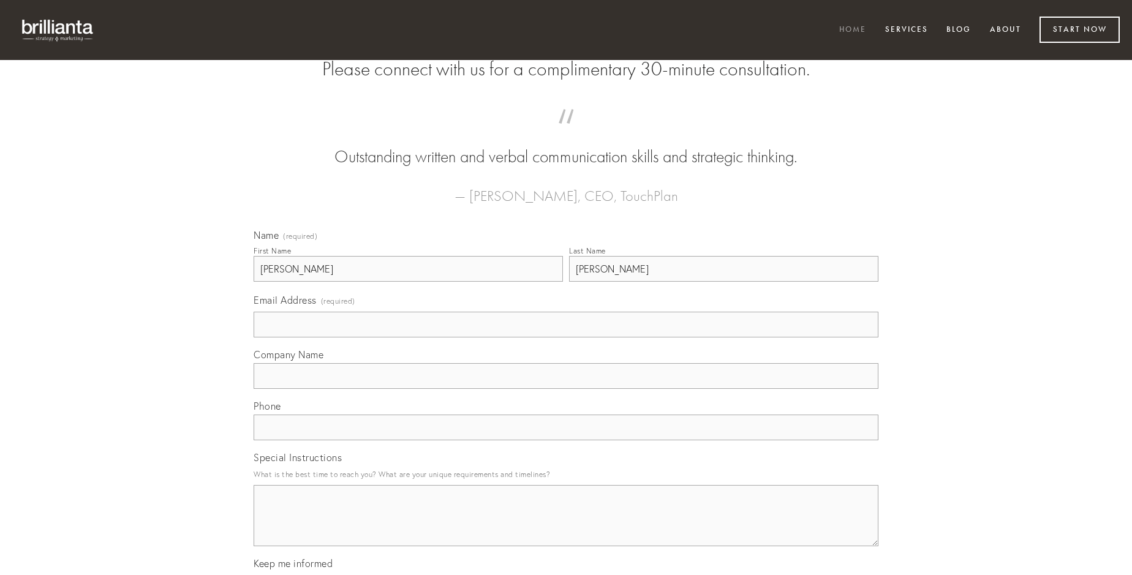 Image resolution: width=1132 pixels, height=575 pixels. What do you see at coordinates (58, 30) in the screenshot?
I see `img: brillianta - research, strategy, marketing` at bounding box center [58, 30].